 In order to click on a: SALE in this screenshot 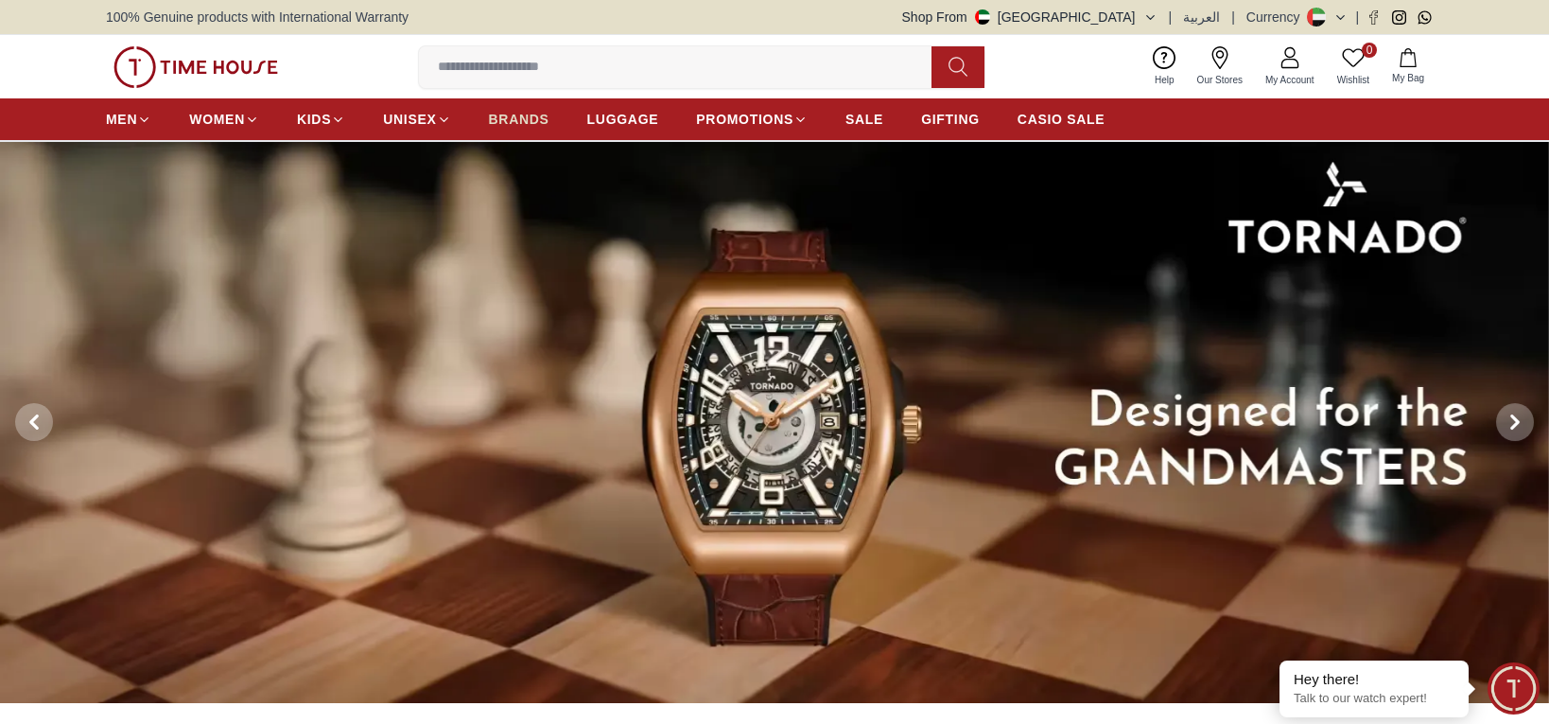, I will do `click(864, 119)`.